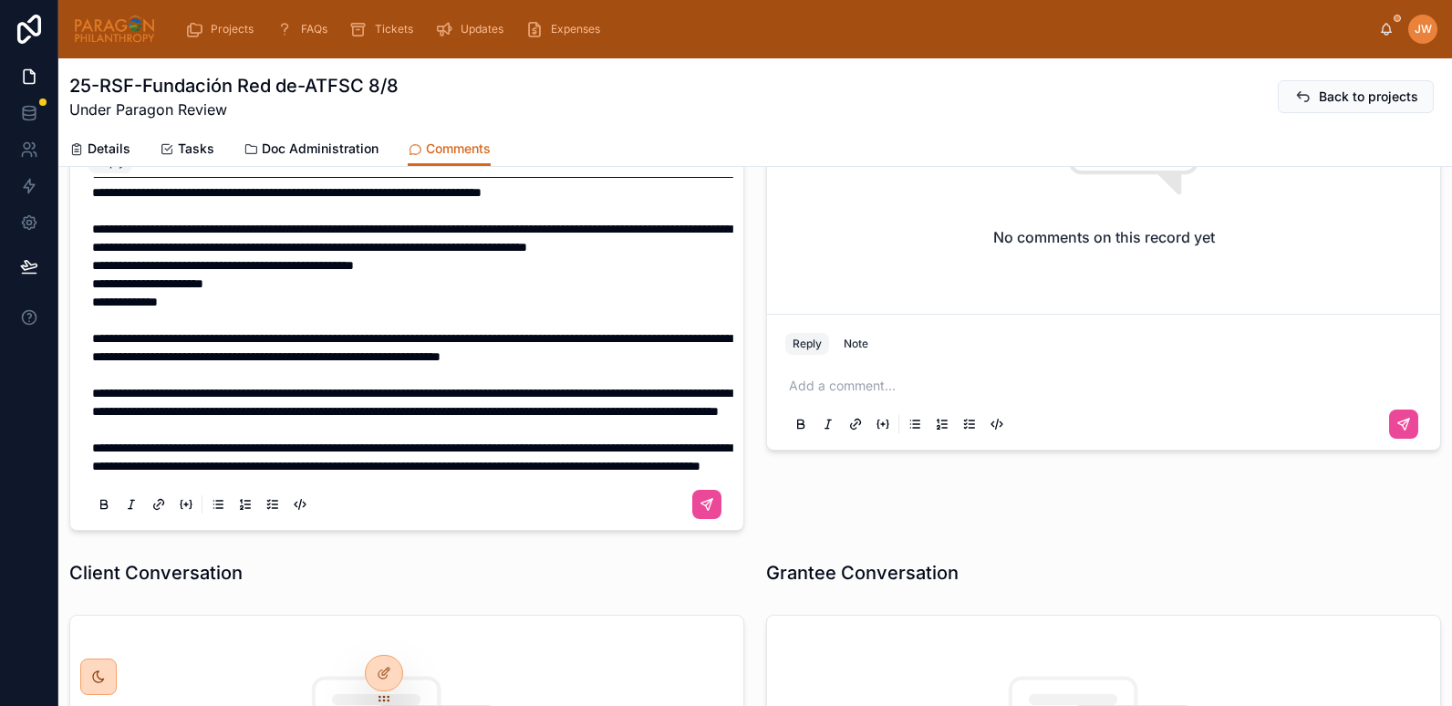 The image size is (1452, 706). Describe the element at coordinates (232, 29) in the screenshot. I see `span: Projects` at that location.